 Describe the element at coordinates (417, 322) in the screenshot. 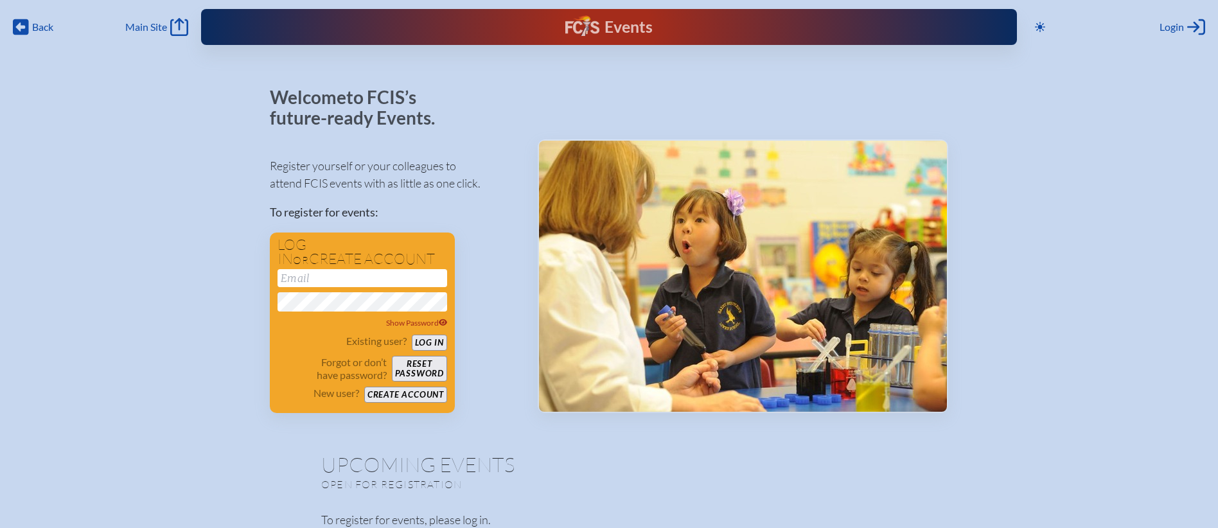

I see `span: Show Password` at that location.